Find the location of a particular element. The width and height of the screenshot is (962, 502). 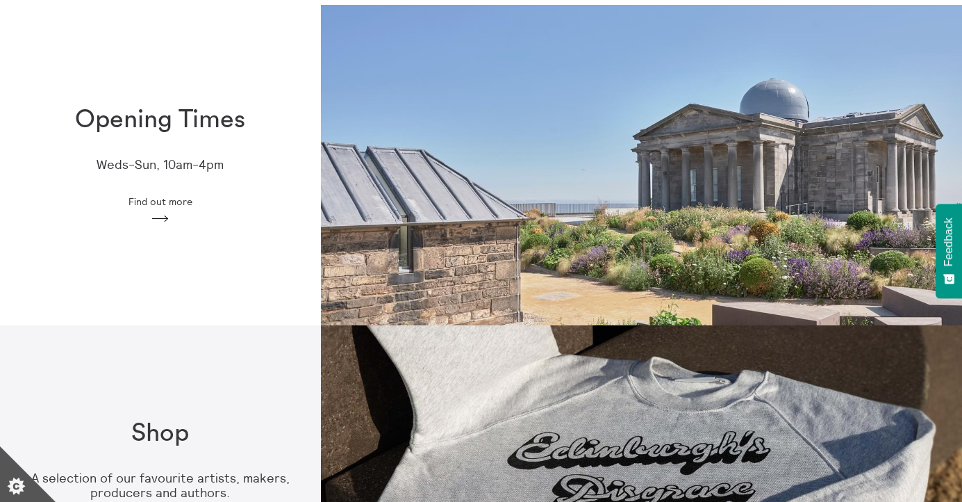

h1: Shop is located at coordinates (160, 433).